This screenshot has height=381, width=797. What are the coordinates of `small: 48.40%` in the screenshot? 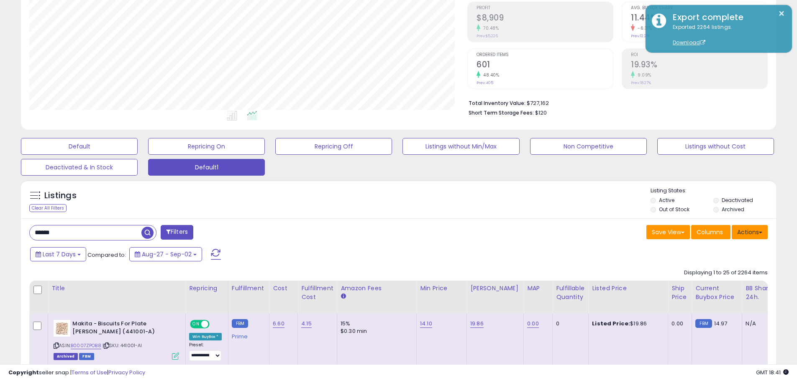 It's located at (490, 75).